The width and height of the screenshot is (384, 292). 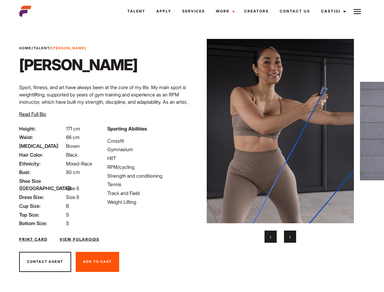 I want to click on a: Cast(0), so click(x=332, y=11).